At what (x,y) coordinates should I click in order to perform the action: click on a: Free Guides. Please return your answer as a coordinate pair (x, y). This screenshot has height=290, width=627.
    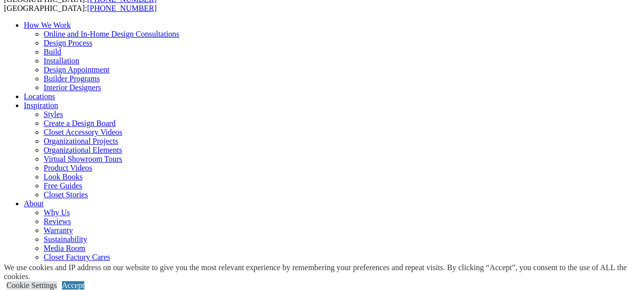
    Looking at the image, I should click on (63, 185).